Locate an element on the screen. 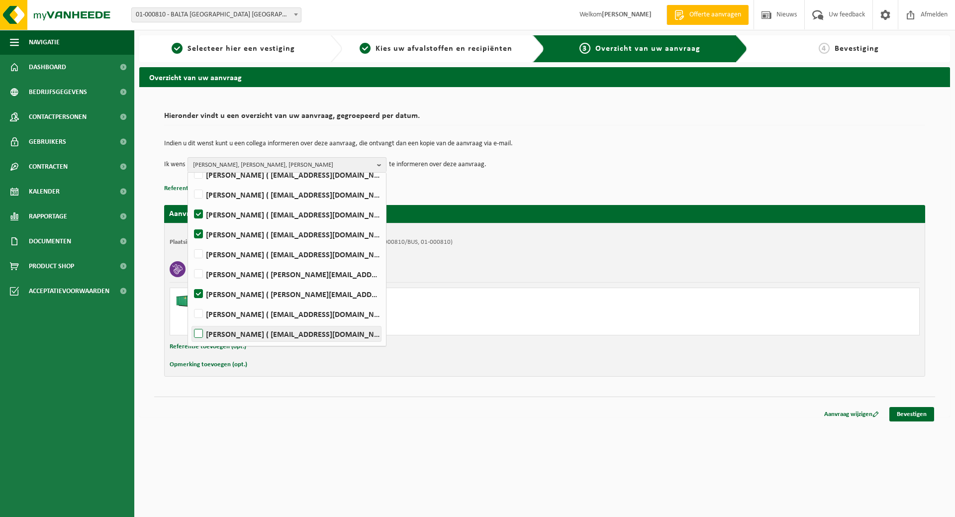 Image resolution: width=955 pixels, height=517 pixels. p: te informeren over deze aanvraag. is located at coordinates (438, 165).